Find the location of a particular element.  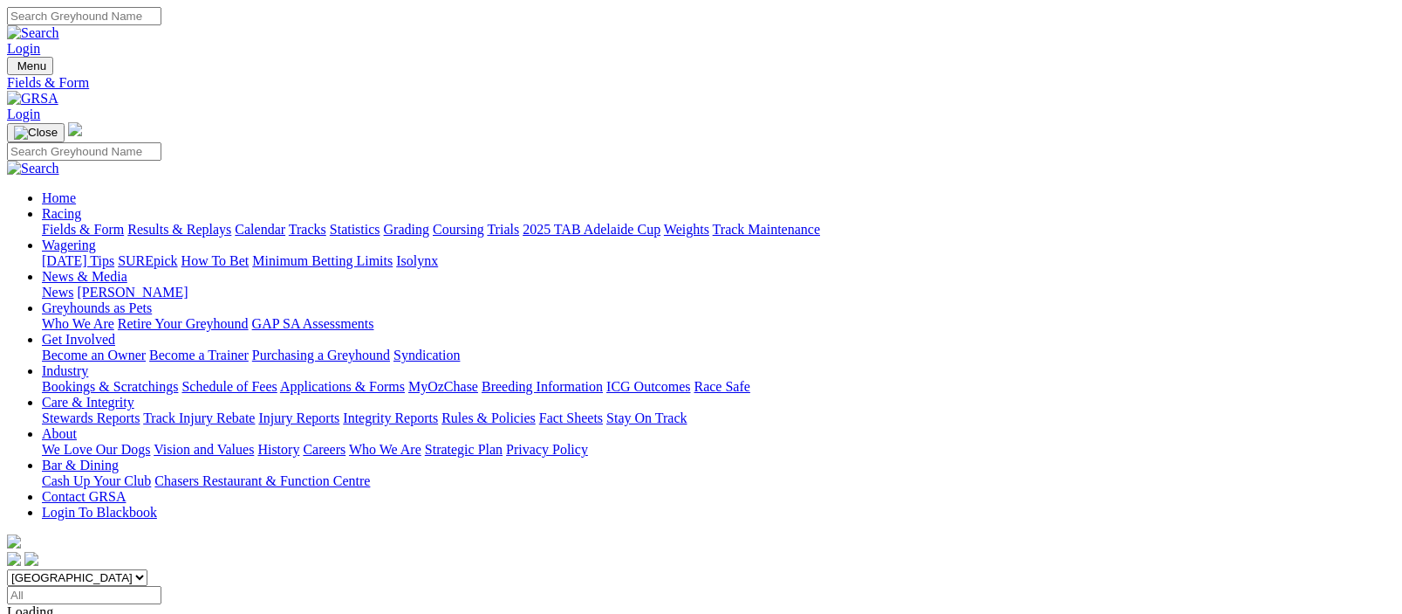

a: Careers is located at coordinates (324, 449).